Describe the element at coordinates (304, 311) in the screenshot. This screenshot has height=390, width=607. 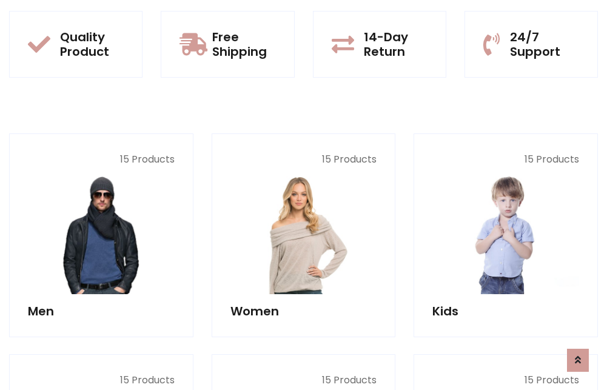
I see `h5: Women` at that location.